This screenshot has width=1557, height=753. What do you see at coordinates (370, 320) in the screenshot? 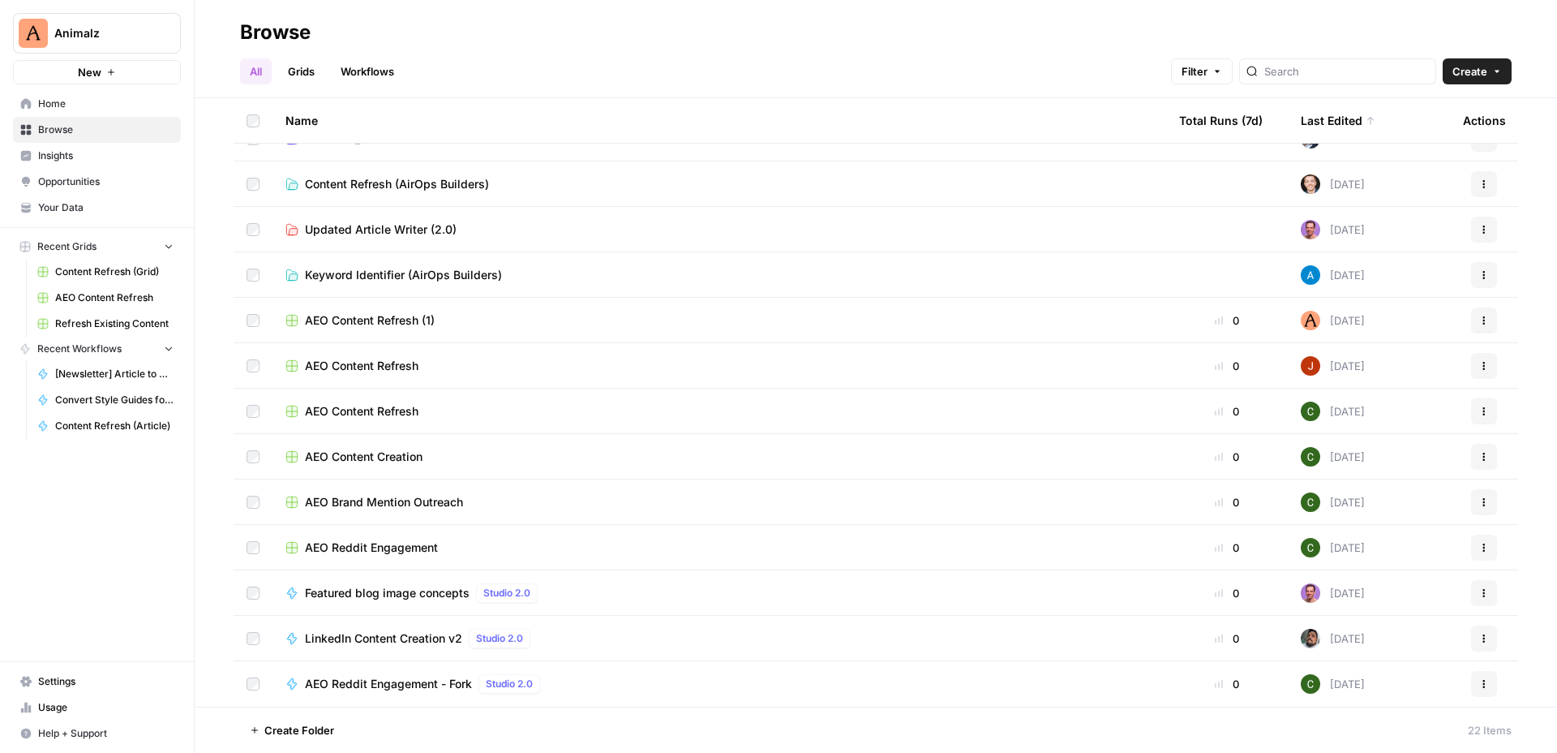
I see `span: AEO Content Refresh (1)` at bounding box center [370, 320].